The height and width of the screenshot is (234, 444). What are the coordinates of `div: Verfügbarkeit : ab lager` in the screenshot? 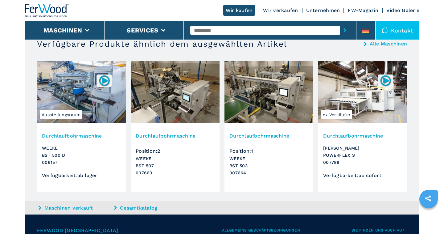 It's located at (81, 175).